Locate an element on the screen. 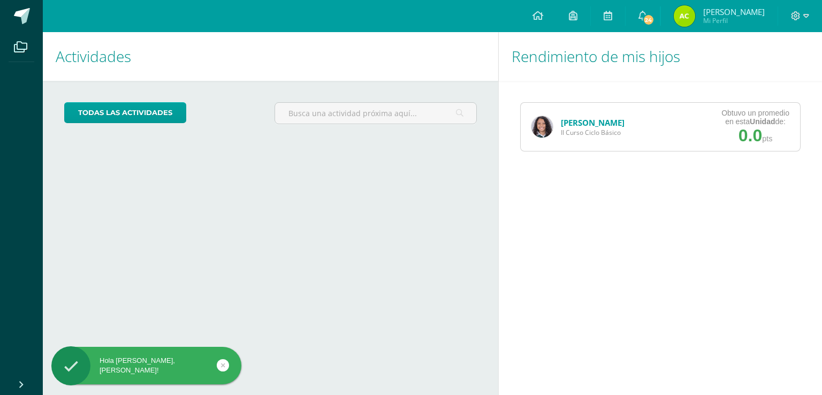 Image resolution: width=822 pixels, height=395 pixels. img: 161ac3f44f90b04c0aaba641fb3f251e.png is located at coordinates (542, 127).